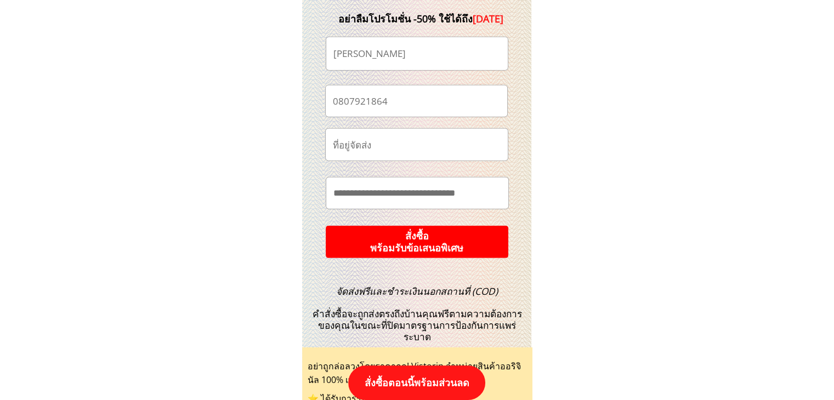 The height and width of the screenshot is (400, 834). What do you see at coordinates (417, 54) in the screenshot?
I see `input: ชื่อ-นามสกุล` at bounding box center [417, 54].